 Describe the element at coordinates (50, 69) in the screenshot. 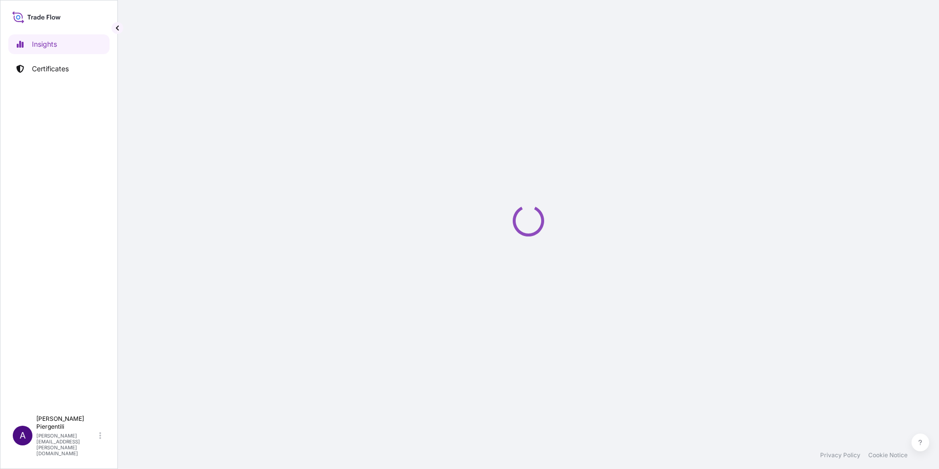

I see `p: Certificates` at that location.